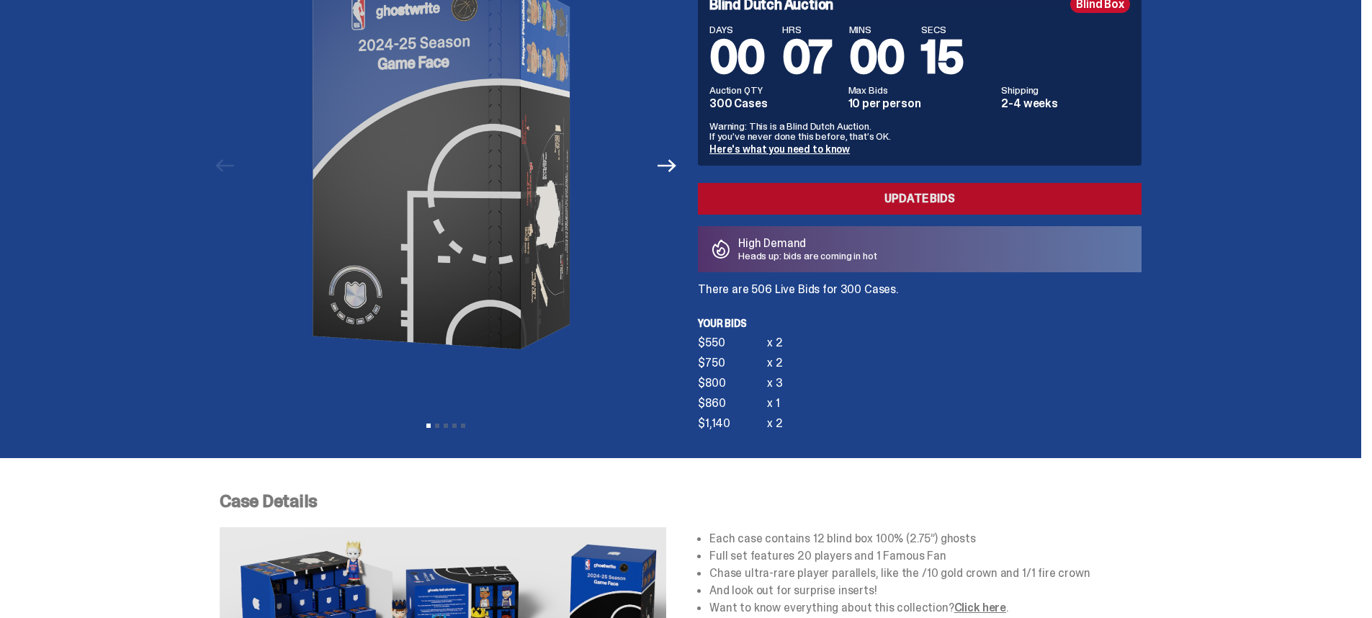 The image size is (1372, 618). Describe the element at coordinates (733, 363) in the screenshot. I see `div: $750` at that location.